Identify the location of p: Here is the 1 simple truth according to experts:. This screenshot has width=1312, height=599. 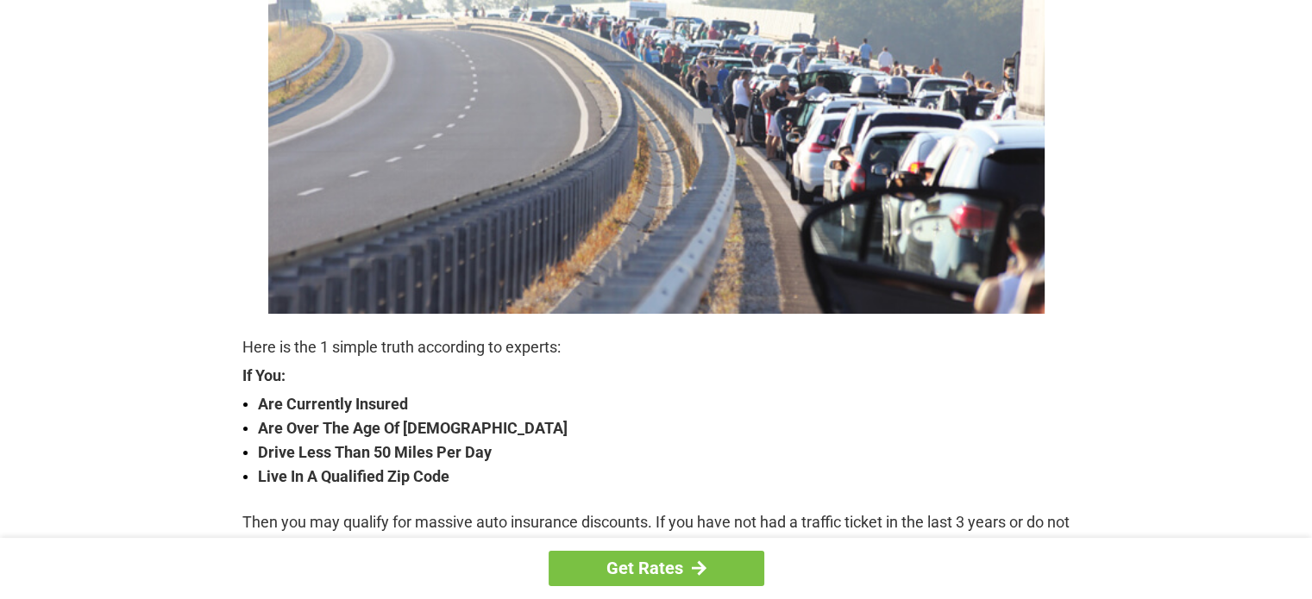
(656, 348).